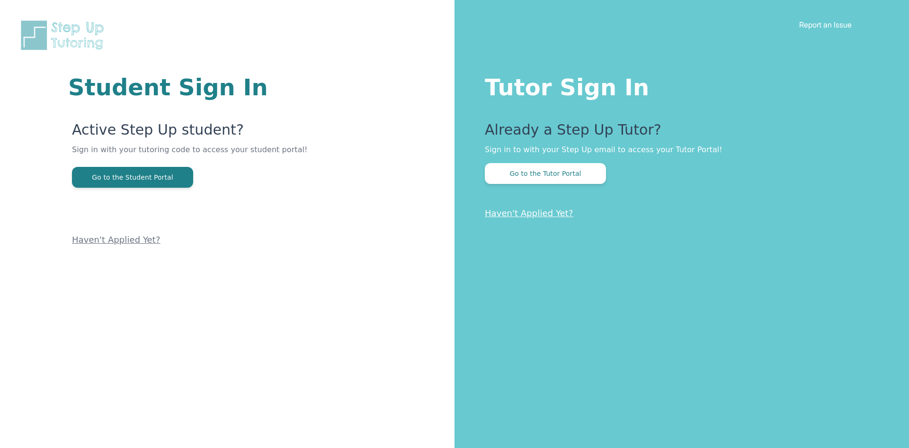 The height and width of the screenshot is (448, 909). What do you see at coordinates (133, 177) in the screenshot?
I see `a: Go to the Student Portal` at bounding box center [133, 177].